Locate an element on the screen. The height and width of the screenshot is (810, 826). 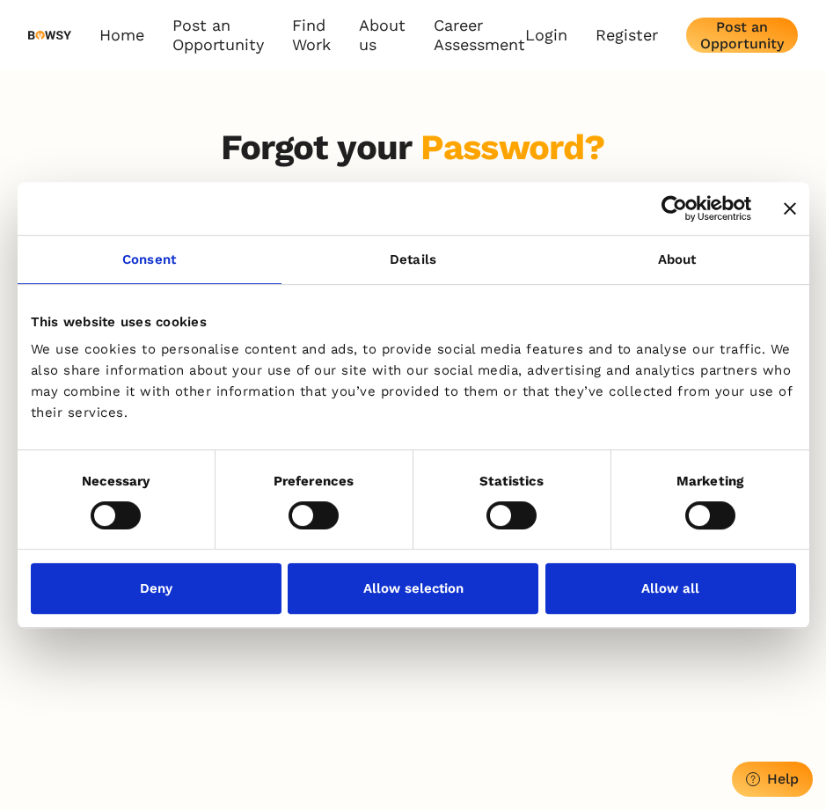
a: Register is located at coordinates (626, 35).